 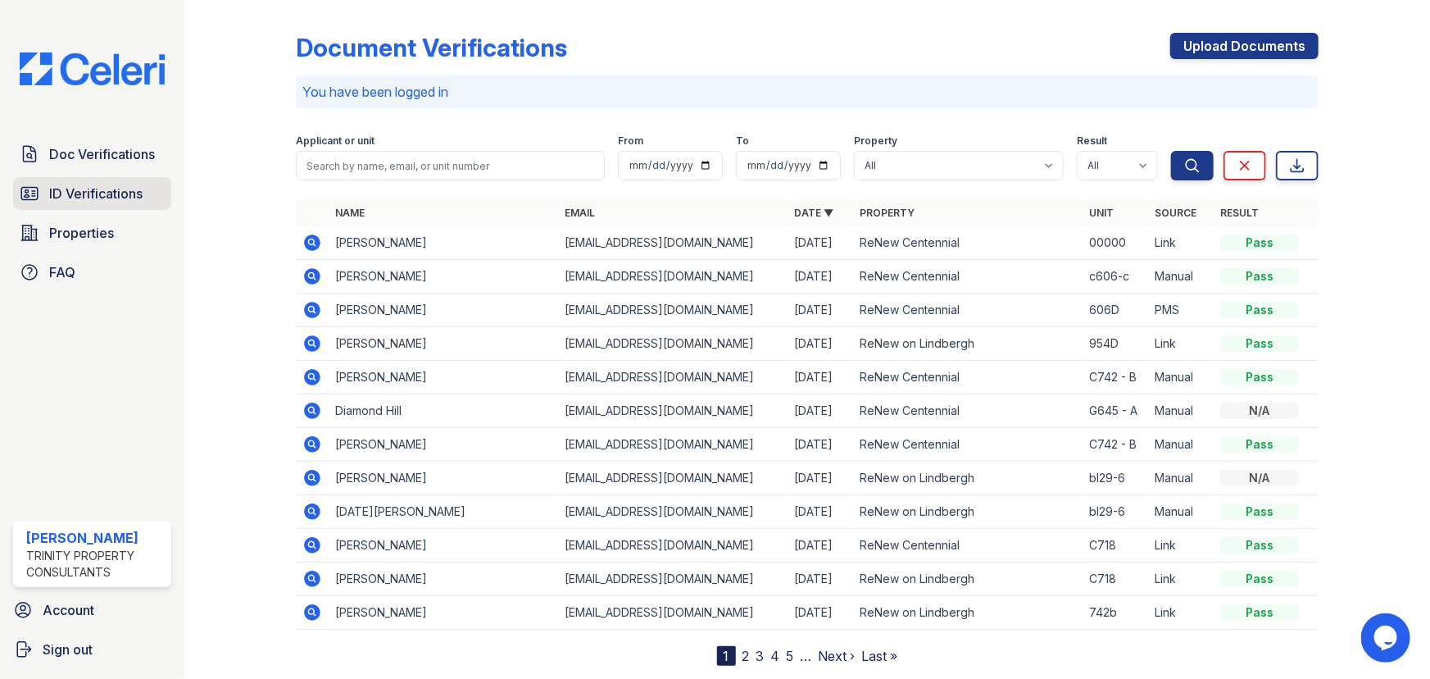 What do you see at coordinates (630, 141) in the screenshot?
I see `label: From` at bounding box center [630, 141].